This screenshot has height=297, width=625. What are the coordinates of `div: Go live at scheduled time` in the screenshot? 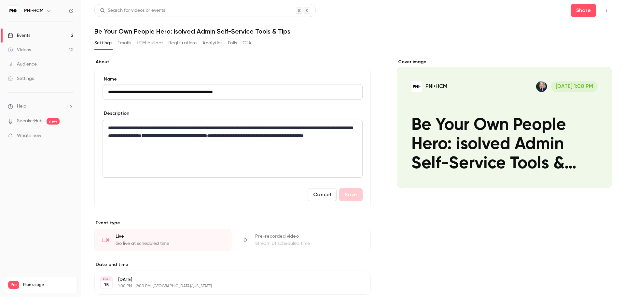 It's located at (169, 243).